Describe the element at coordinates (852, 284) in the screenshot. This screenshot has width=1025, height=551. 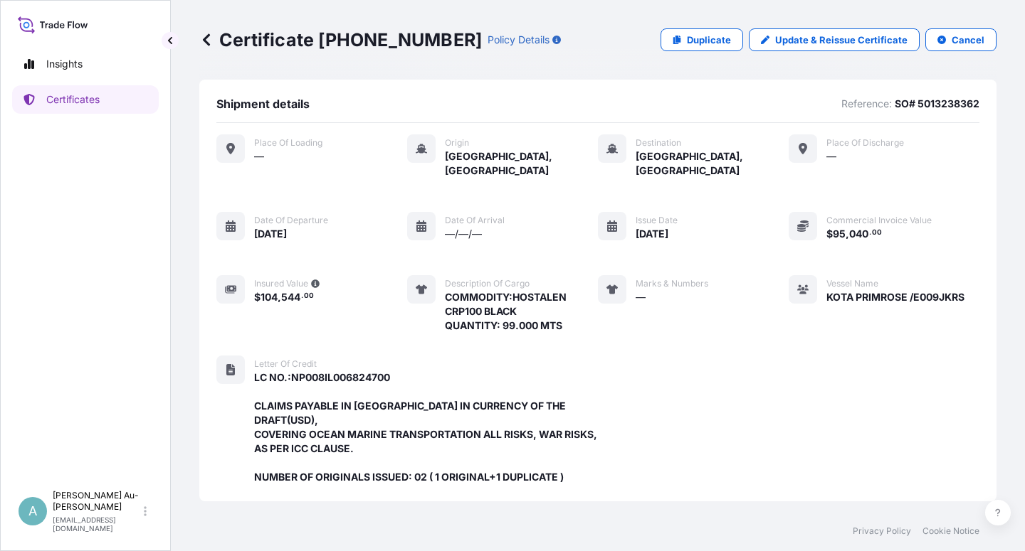
I see `span: Vessel Name` at that location.